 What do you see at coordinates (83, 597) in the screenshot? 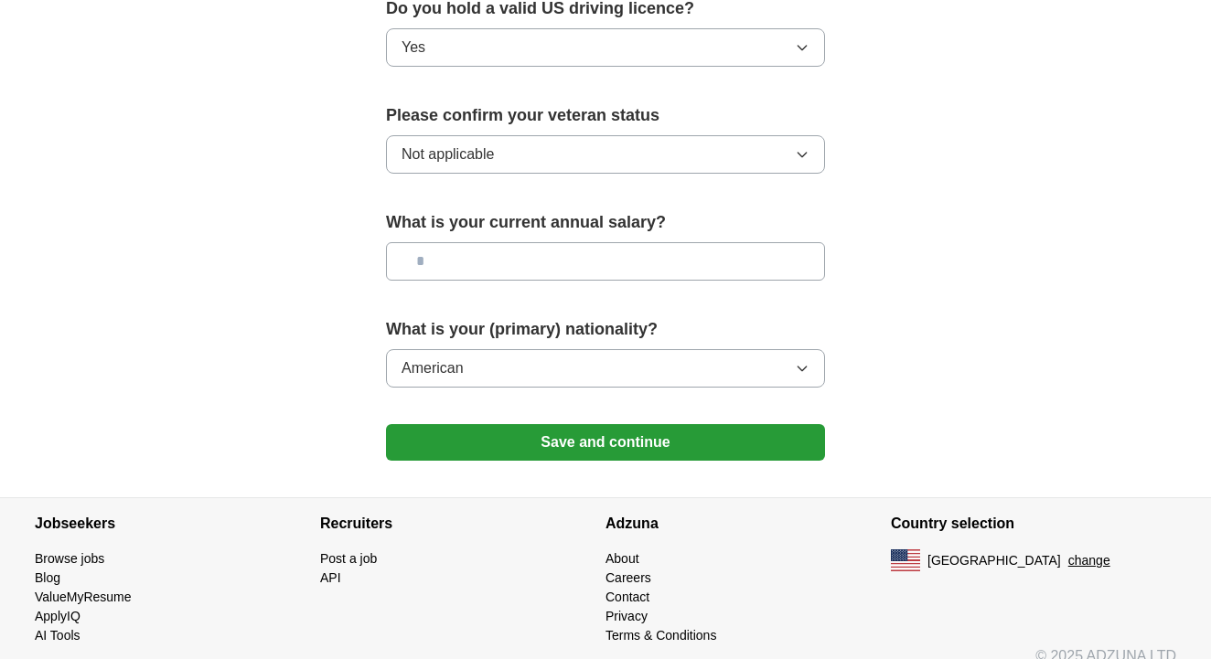
I see `a: ValueMyResume` at bounding box center [83, 597].